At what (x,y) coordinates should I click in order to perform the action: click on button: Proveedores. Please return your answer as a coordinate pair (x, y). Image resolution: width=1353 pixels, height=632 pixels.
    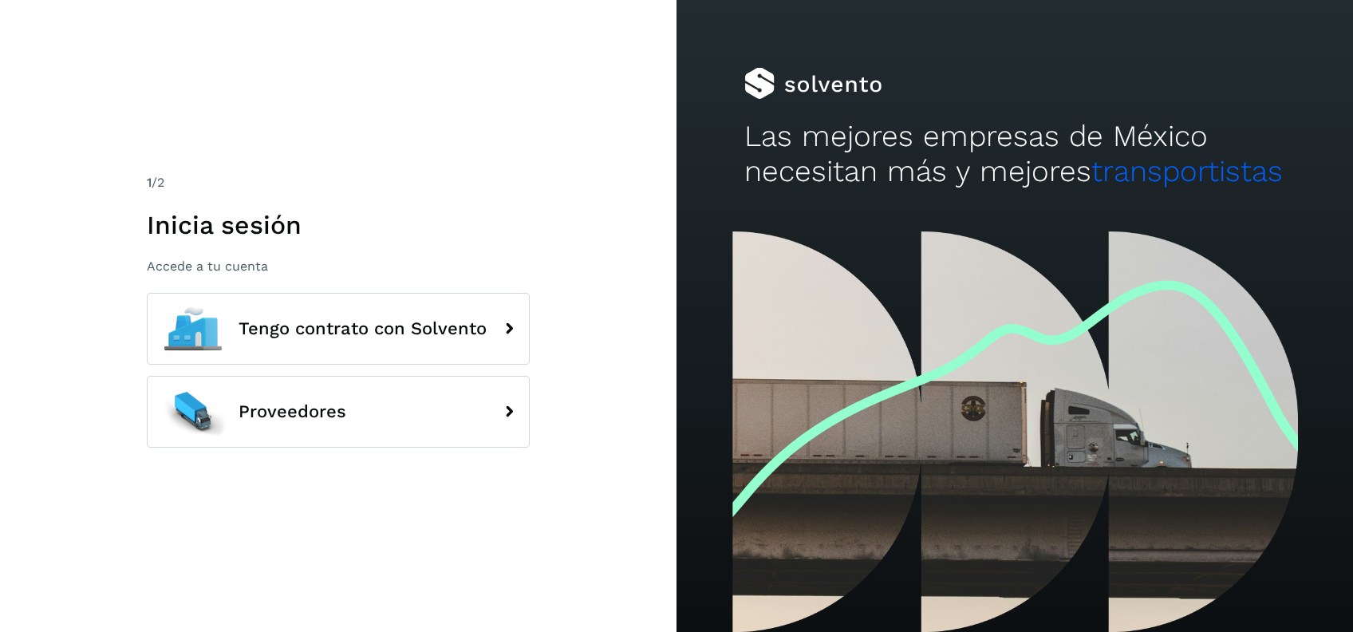
    Looking at the image, I should click on (338, 412).